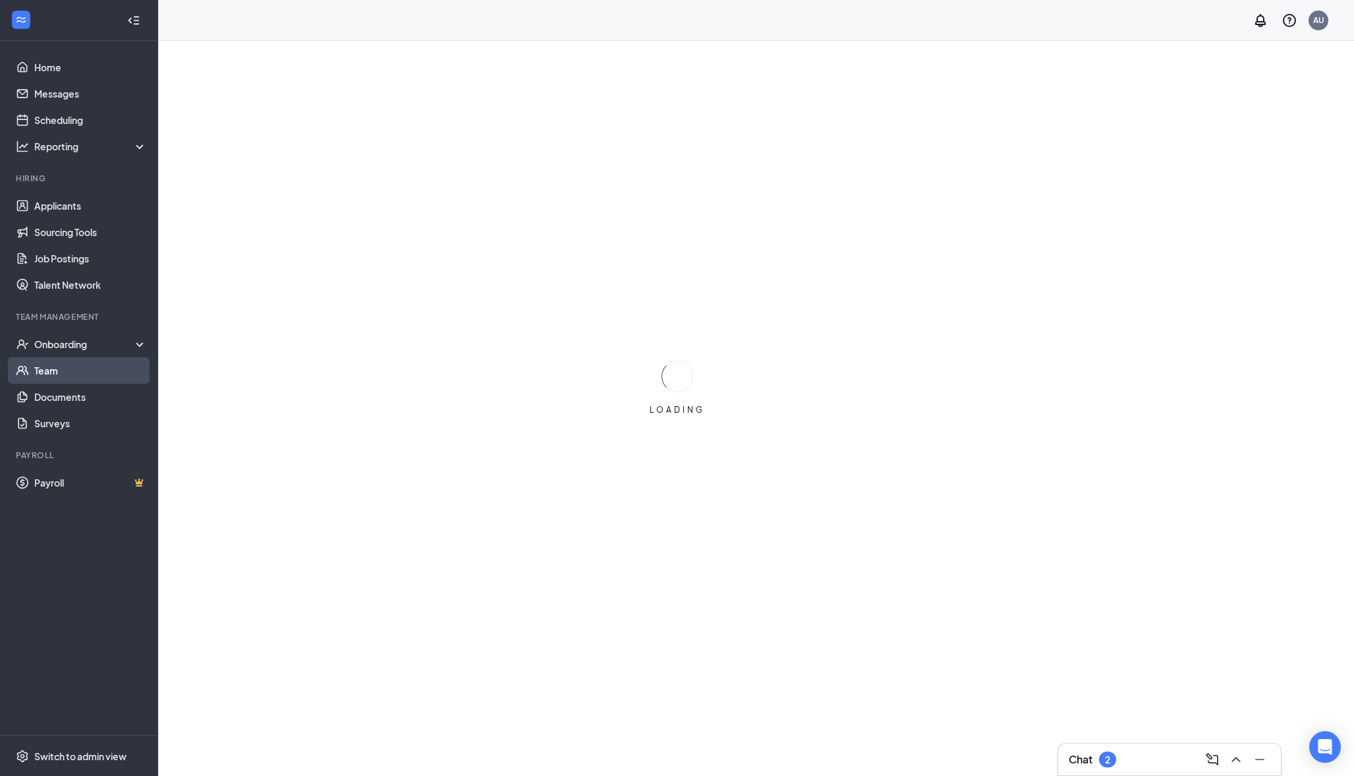  I want to click on a: Surveys, so click(90, 423).